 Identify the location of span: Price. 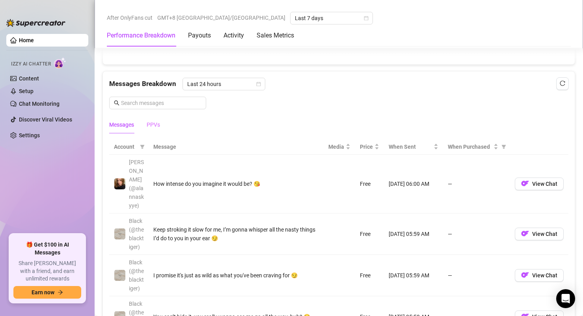
(366, 147).